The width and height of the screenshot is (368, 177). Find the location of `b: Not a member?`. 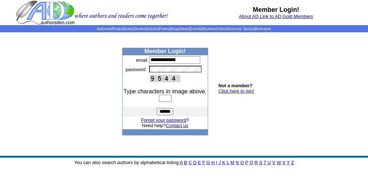

b: Not a member? is located at coordinates (236, 86).